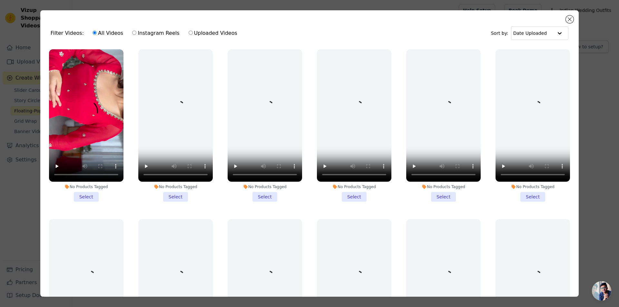  I want to click on div: Filter Videos:, so click(146, 33).